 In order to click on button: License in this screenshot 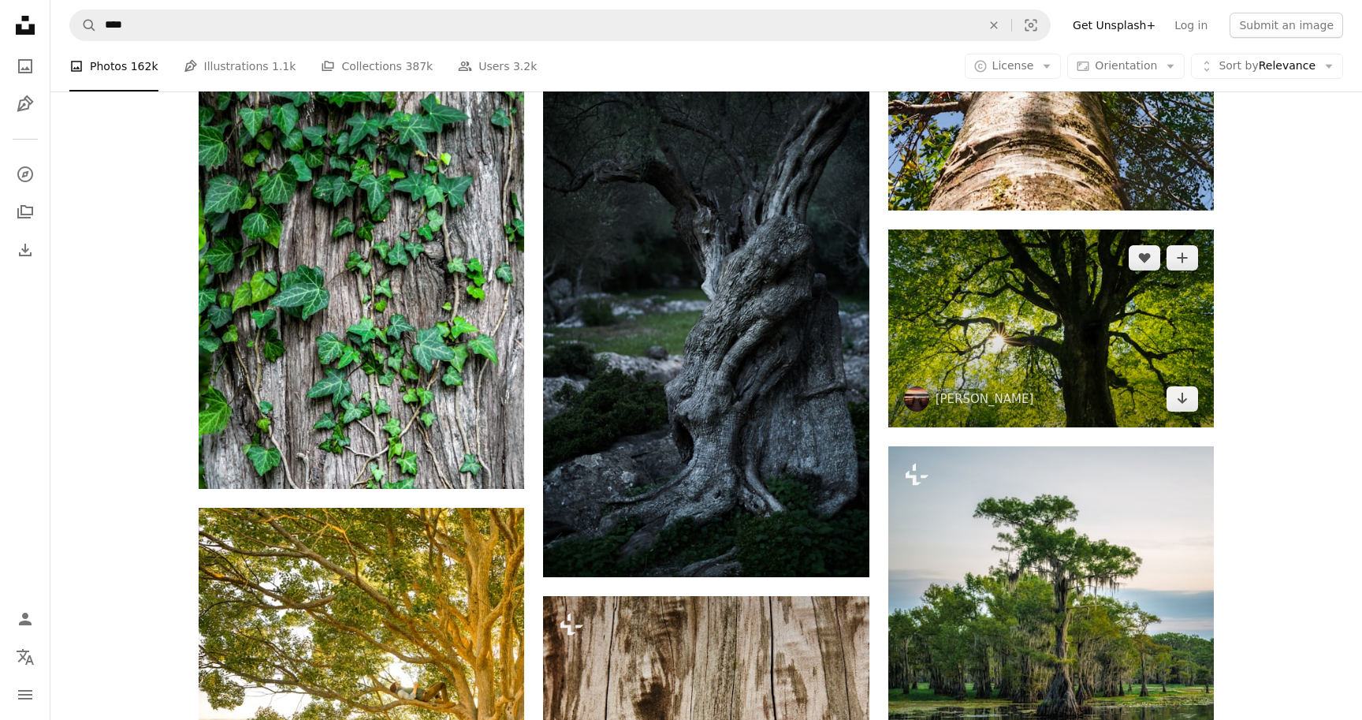, I will do `click(1013, 66)`.